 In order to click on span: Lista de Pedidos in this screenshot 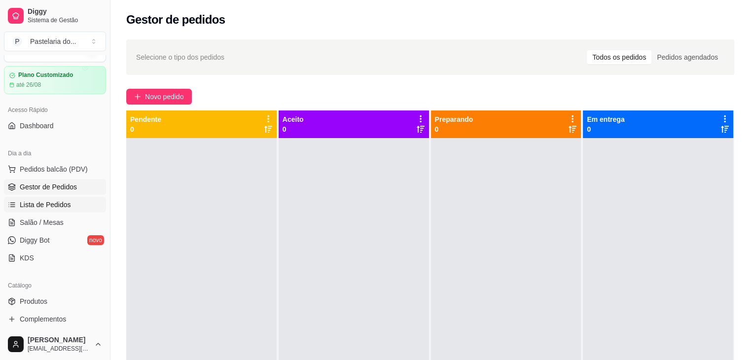, I will do `click(45, 205)`.